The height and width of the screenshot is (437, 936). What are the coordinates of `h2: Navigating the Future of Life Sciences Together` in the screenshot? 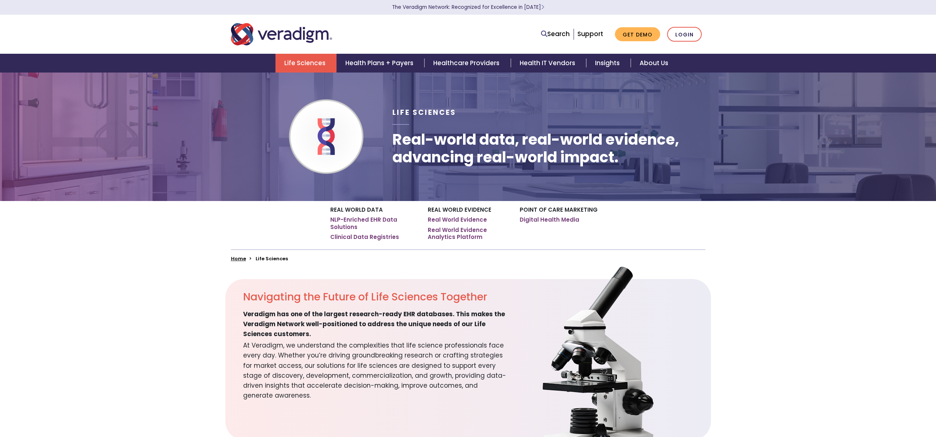 It's located at (376, 297).